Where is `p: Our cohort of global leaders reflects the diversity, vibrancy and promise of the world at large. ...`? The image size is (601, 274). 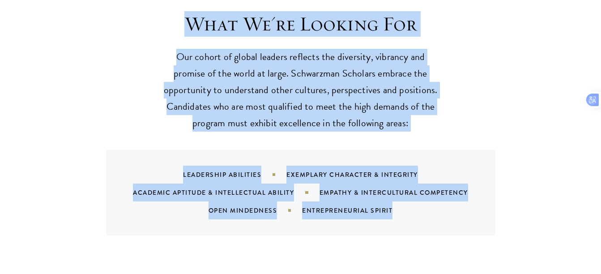
p: Our cohort of global leaders reflects the diversity, vibrancy and promise of the world at large. ... is located at coordinates (301, 90).